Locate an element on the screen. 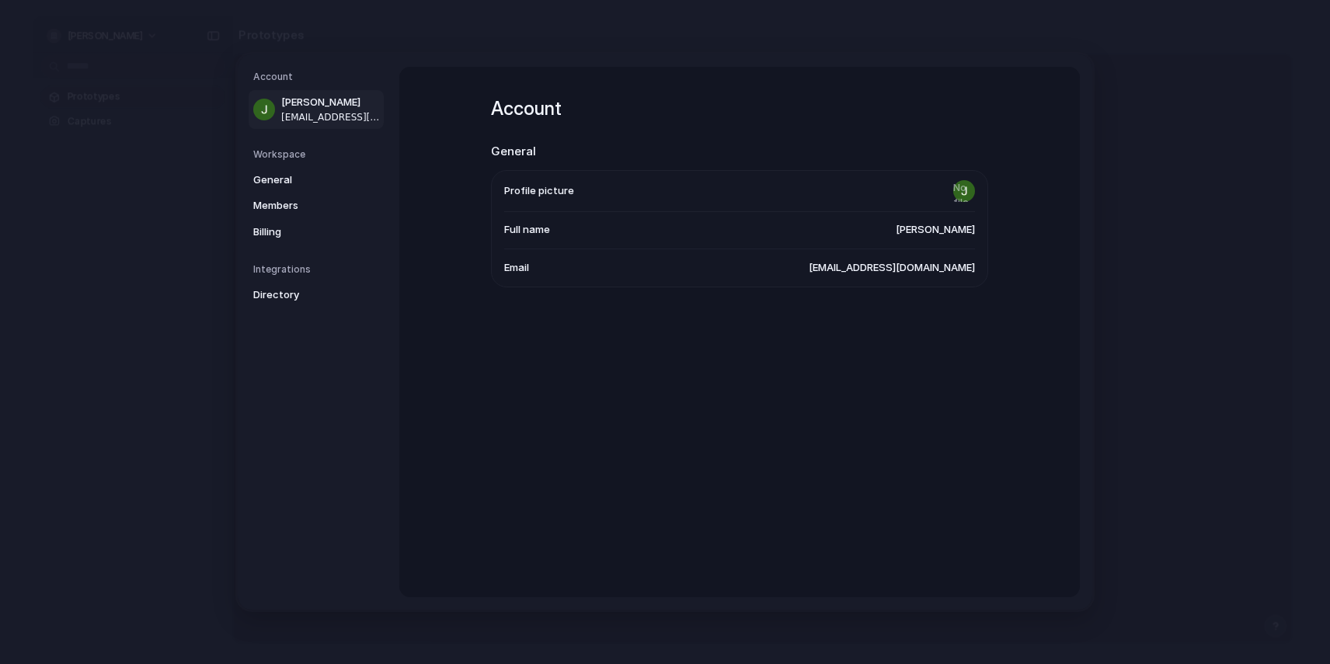 This screenshot has width=1330, height=664. span: Profile picture is located at coordinates (539, 191).